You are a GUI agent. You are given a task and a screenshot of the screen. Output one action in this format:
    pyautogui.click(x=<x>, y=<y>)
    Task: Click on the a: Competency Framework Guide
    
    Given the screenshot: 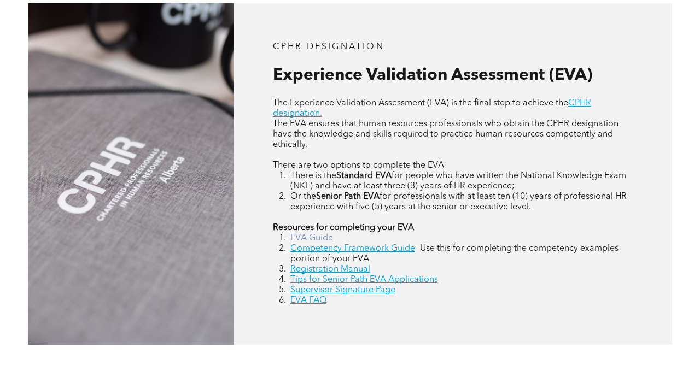 What is the action you would take?
    pyautogui.click(x=353, y=249)
    